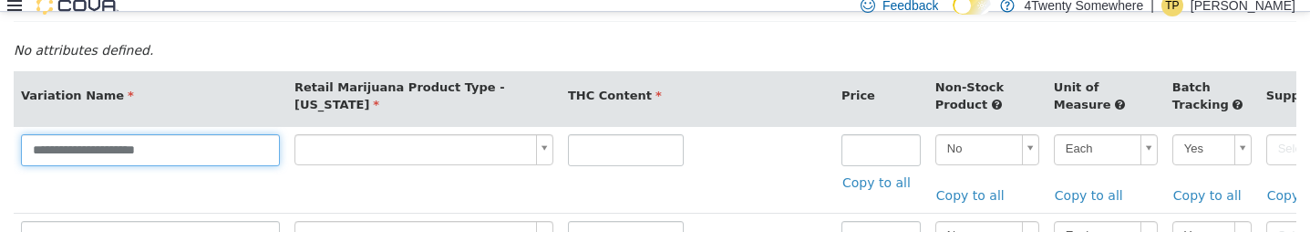 This screenshot has width=1310, height=232. Describe the element at coordinates (1094, 137) in the screenshot. I see `span: Each` at that location.